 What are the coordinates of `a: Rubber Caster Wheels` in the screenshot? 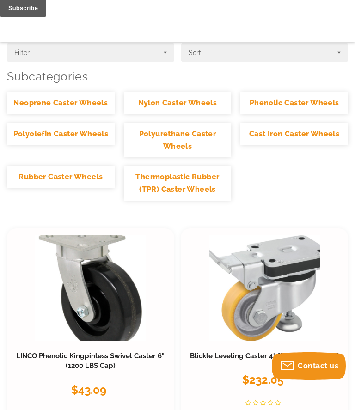 It's located at (61, 177).